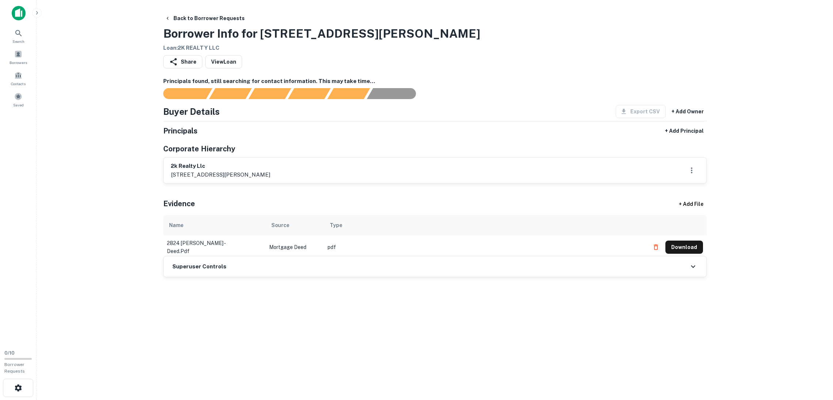  I want to click on div: Chat Widget, so click(815, 359).